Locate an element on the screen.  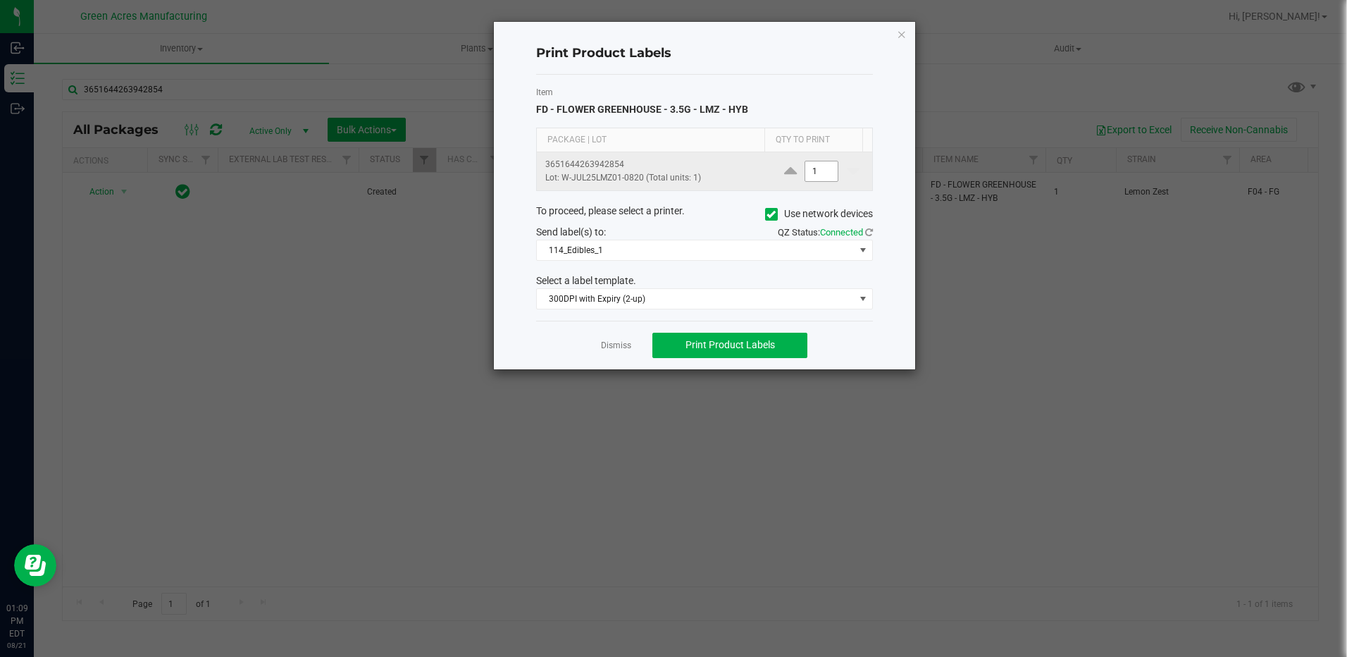
div: Select a label template. is located at coordinates (705, 280).